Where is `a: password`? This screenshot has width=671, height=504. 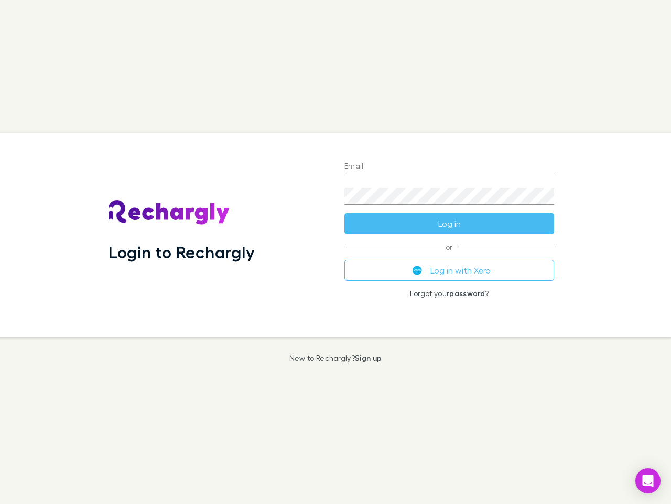 a: password is located at coordinates (467, 293).